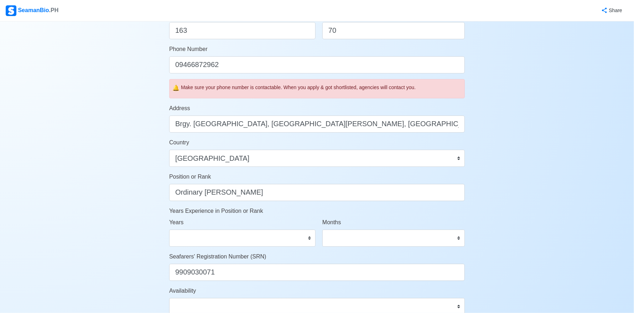 The width and height of the screenshot is (634, 313). I want to click on label: Months, so click(331, 222).